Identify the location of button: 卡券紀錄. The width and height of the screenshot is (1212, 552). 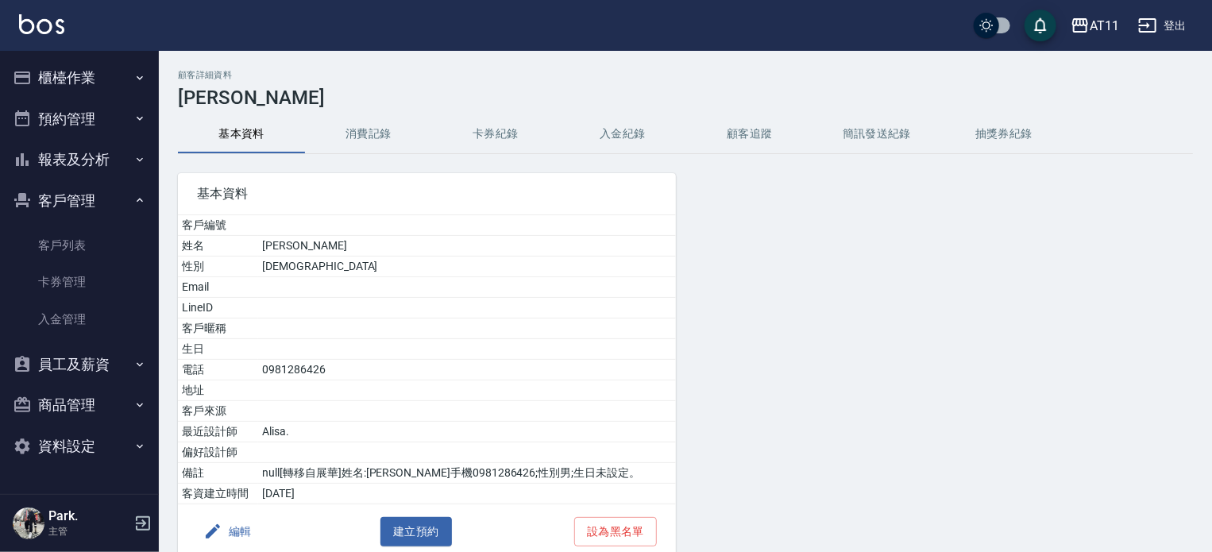
(495, 134).